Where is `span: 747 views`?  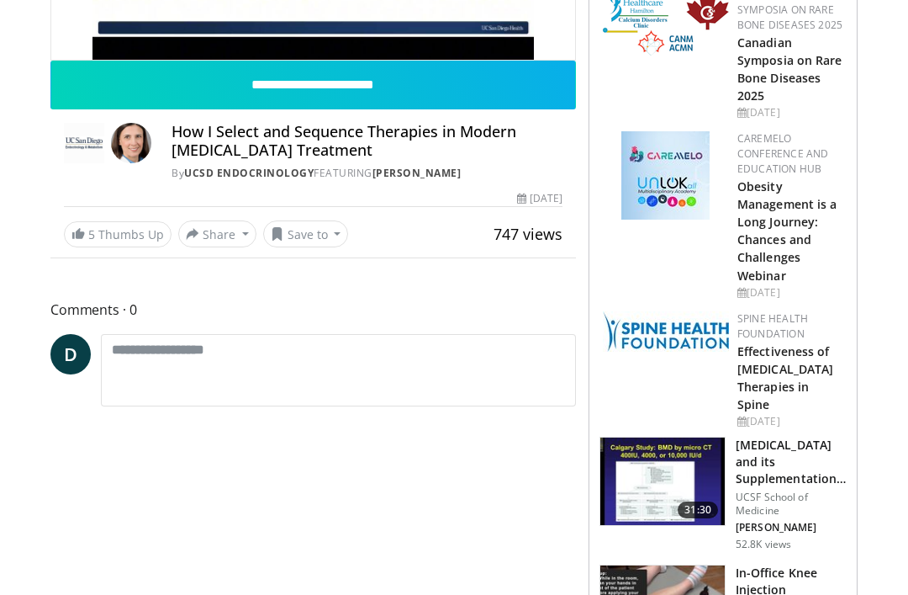
span: 747 views is located at coordinates (528, 234).